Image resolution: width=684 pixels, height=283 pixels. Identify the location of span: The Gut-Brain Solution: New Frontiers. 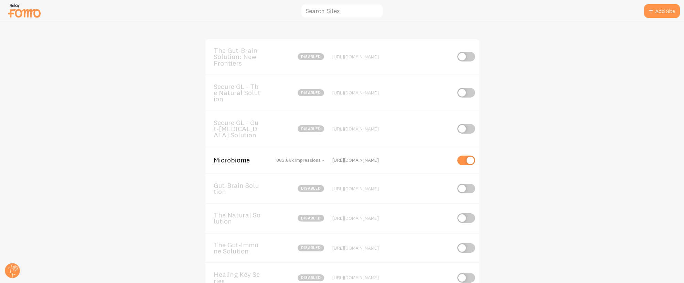
(241, 57).